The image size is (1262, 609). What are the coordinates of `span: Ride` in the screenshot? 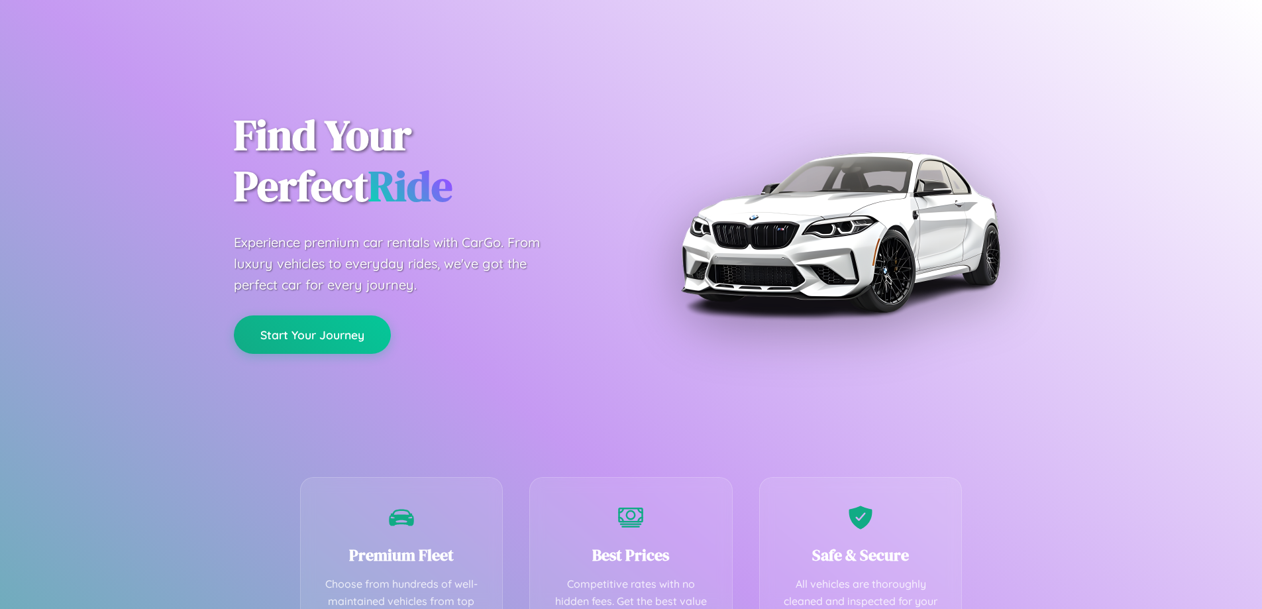 It's located at (410, 185).